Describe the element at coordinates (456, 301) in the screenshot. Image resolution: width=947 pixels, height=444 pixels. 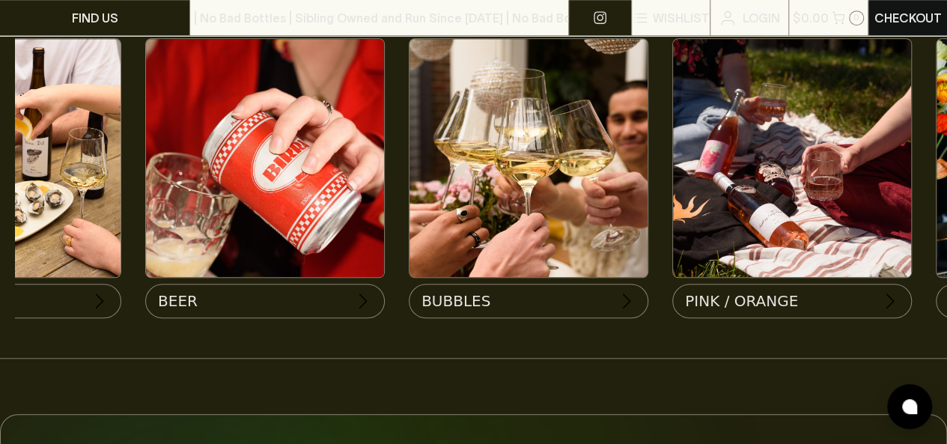
I see `span: BUBBLES` at that location.